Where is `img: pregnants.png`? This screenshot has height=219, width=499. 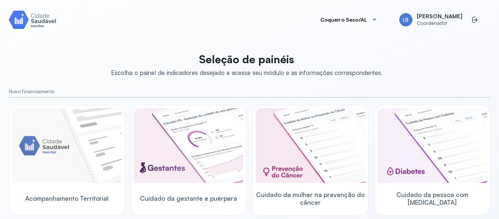 img: pregnants.png is located at coordinates (189, 145).